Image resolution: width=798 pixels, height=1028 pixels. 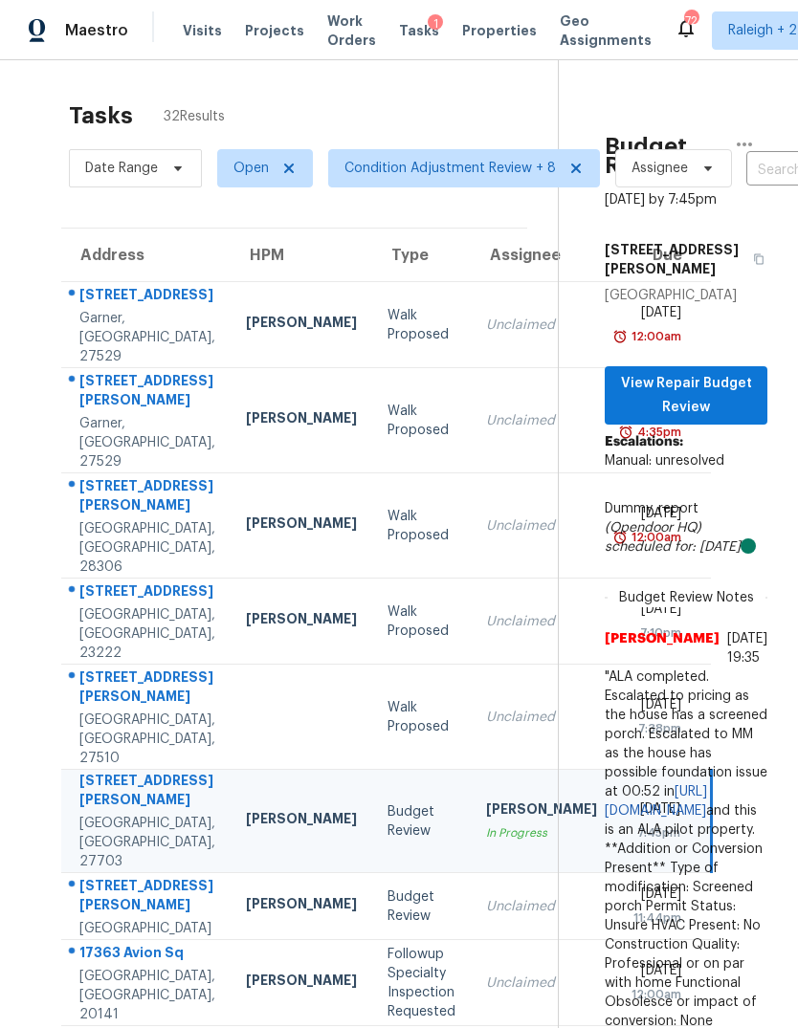 I want to click on span: View Repair Budget Review, so click(x=686, y=395).